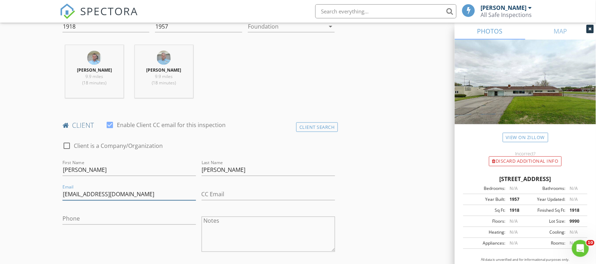 The width and height of the screenshot is (596, 264). Describe the element at coordinates (386, 11) in the screenshot. I see `input: Search everything...` at that location.